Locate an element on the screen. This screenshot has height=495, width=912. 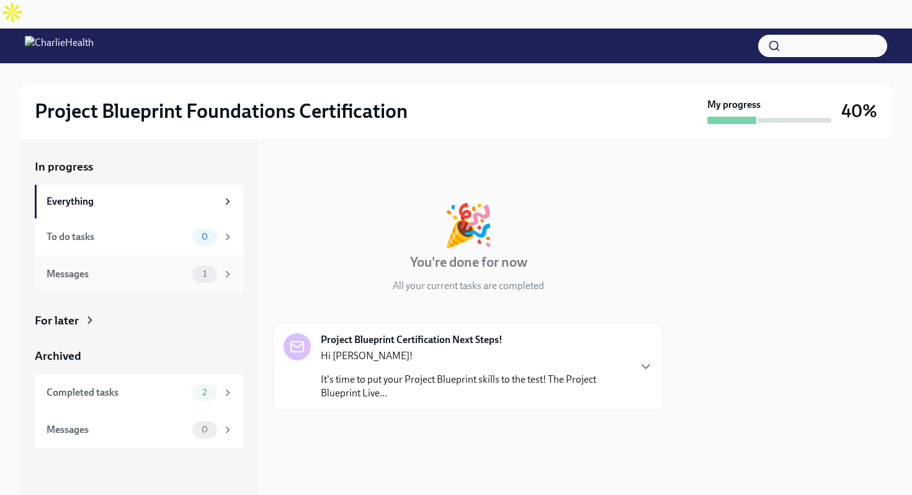
h2: Project Blueprint Foundations Certification is located at coordinates (221, 111).